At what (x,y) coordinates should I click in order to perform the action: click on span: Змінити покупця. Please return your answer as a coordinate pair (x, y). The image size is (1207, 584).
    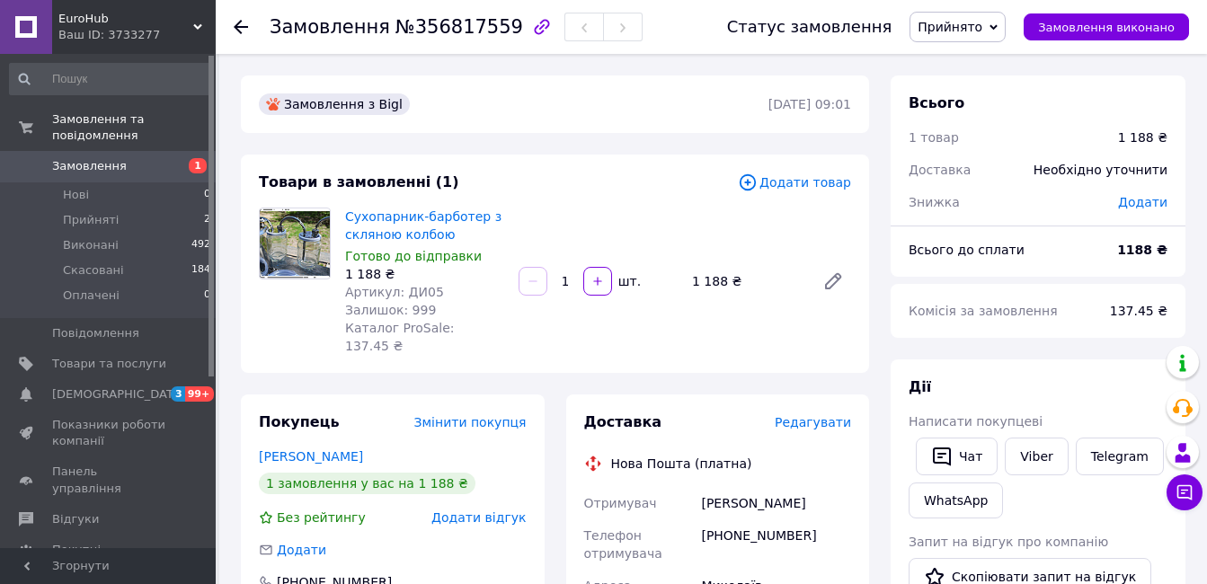
    Looking at the image, I should click on (470, 422).